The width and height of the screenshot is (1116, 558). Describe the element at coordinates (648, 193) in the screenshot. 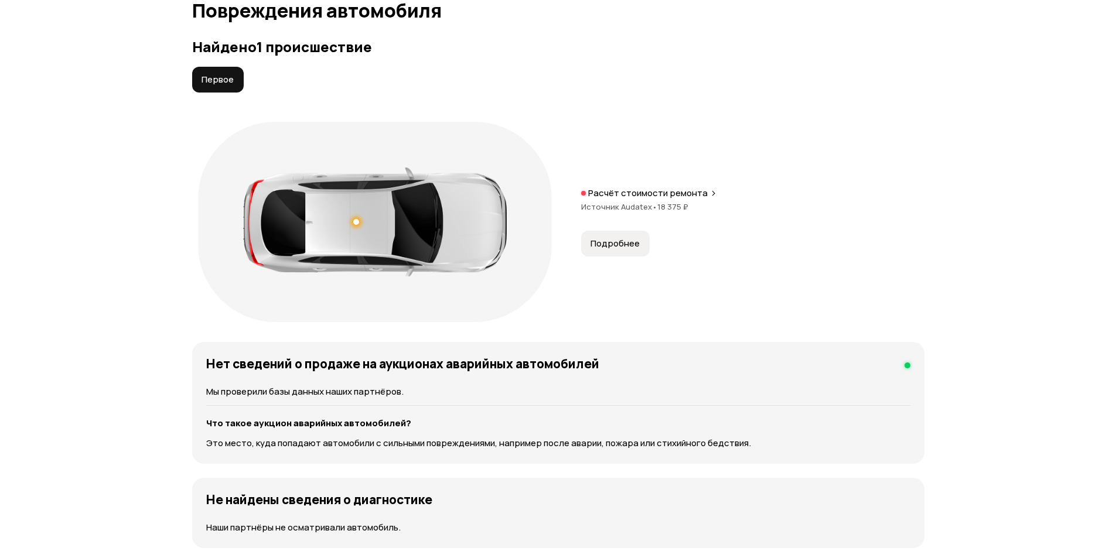

I see `p: Расчёт стоимости ремонта` at that location.